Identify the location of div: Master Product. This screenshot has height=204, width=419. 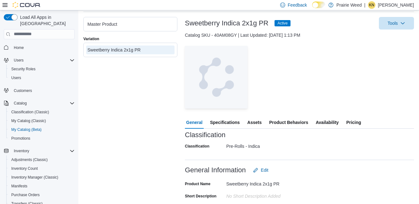
(131, 24).